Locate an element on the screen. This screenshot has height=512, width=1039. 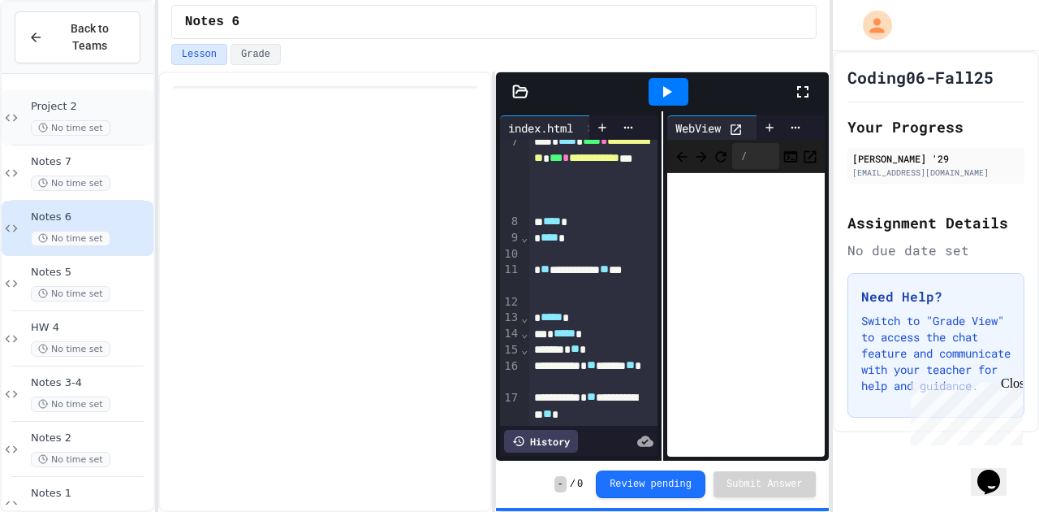
button: Console is located at coordinates (791, 156).